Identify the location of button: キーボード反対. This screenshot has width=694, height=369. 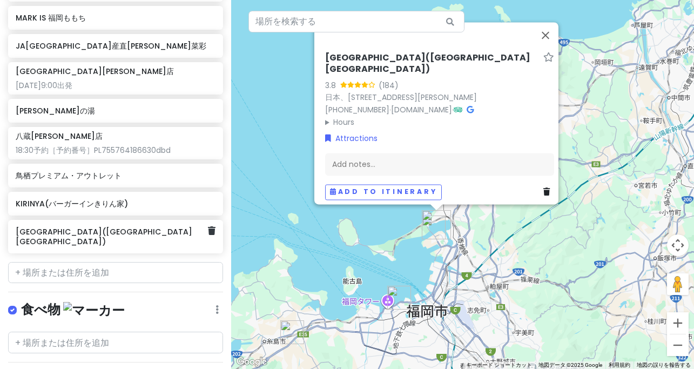
(499, 365).